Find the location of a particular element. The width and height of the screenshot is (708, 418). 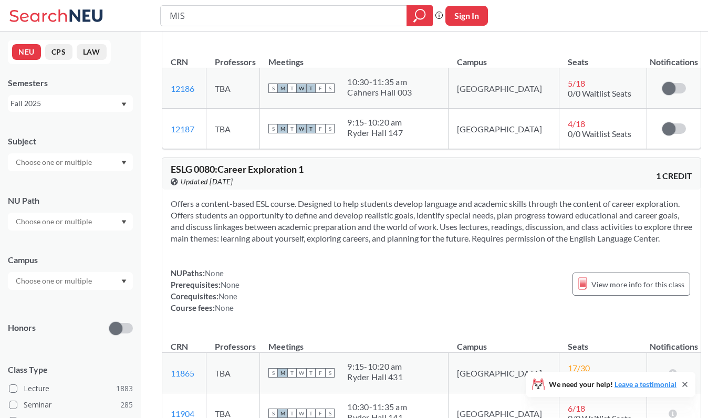

button: CPS is located at coordinates (59, 52).